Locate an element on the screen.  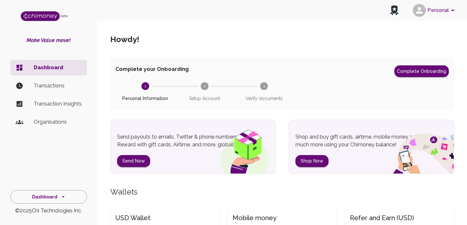
h6: USD Wallet is located at coordinates (133, 218).